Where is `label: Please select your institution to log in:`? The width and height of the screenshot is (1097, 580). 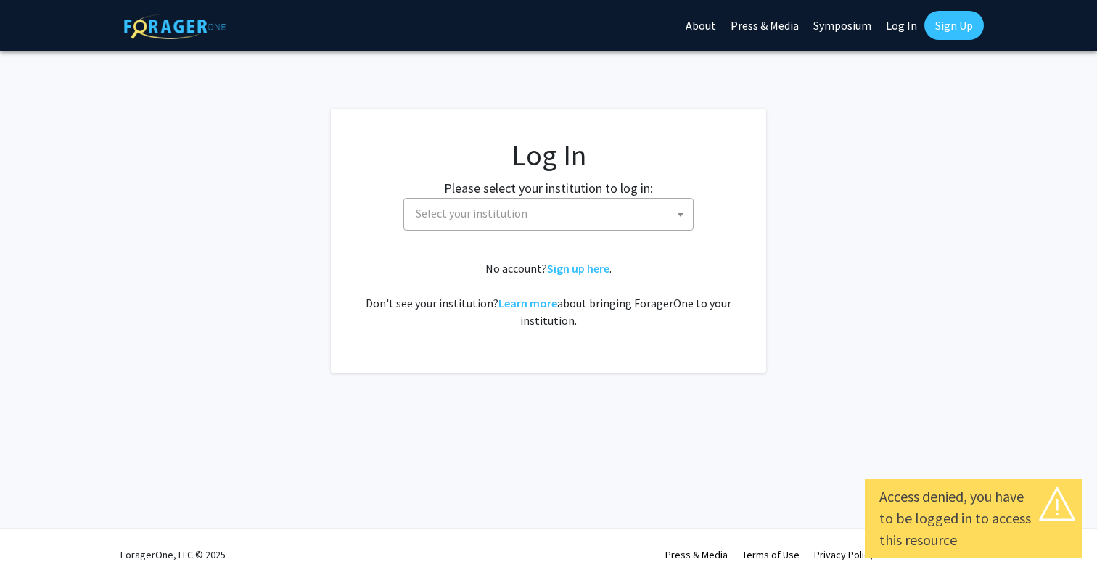
label: Please select your institution to log in: is located at coordinates (549, 188).